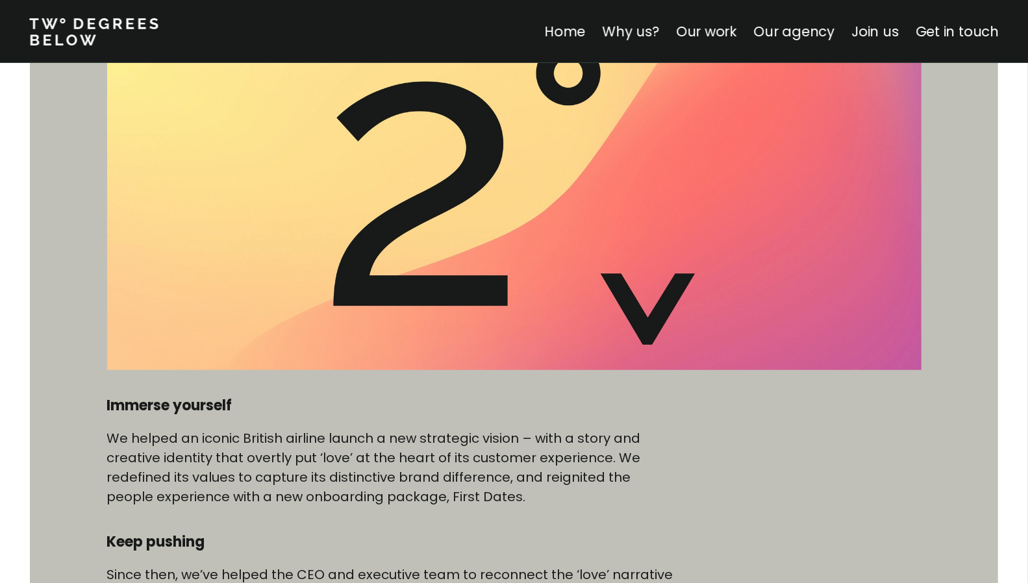 This screenshot has height=583, width=1028. I want to click on h4: Immerse yourself, so click(392, 406).